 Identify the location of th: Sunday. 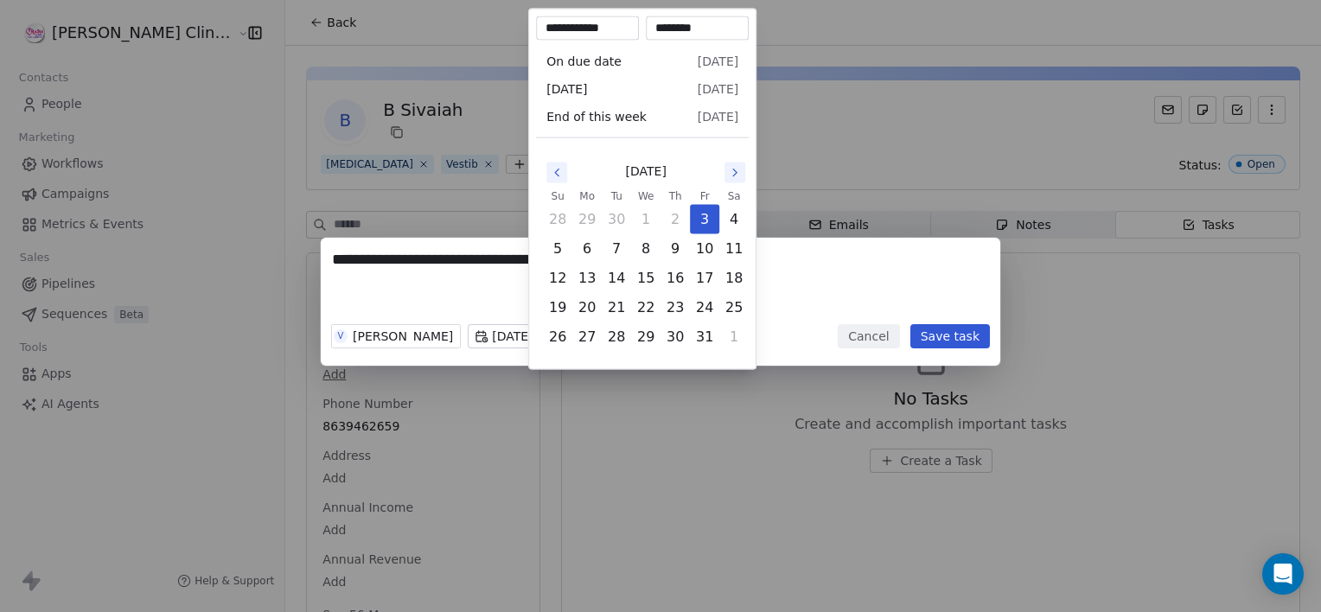
(557, 196).